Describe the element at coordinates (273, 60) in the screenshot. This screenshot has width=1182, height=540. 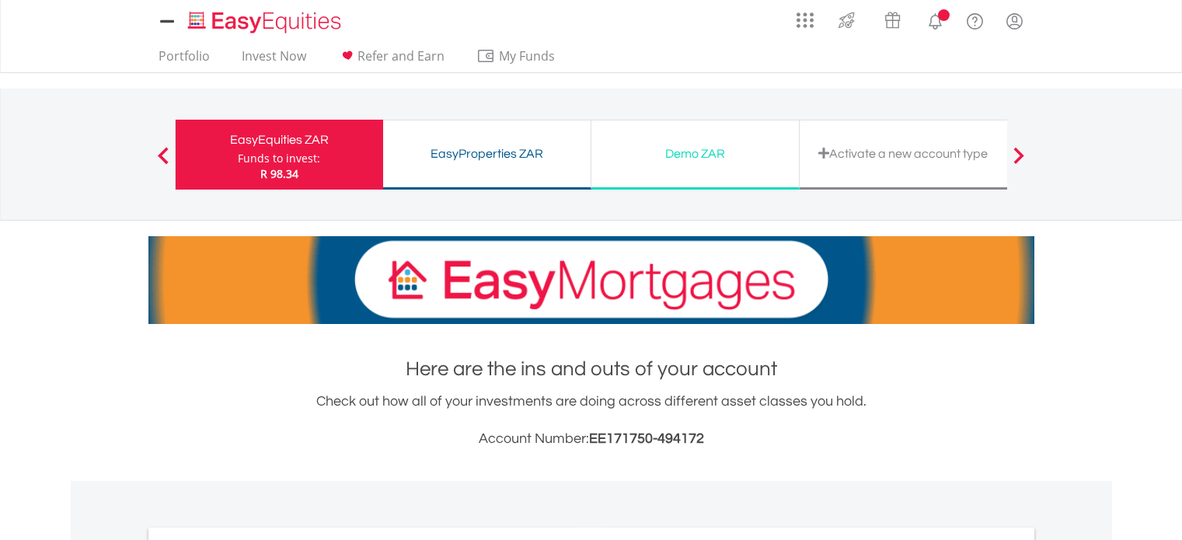
I see `a: Invest Now` at that location.